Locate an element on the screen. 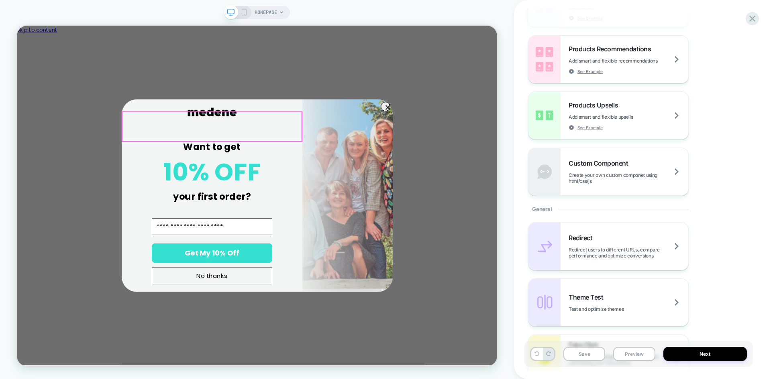 This screenshot has height=379, width=771. span: Add smart and flexible upsells is located at coordinates (611, 117).